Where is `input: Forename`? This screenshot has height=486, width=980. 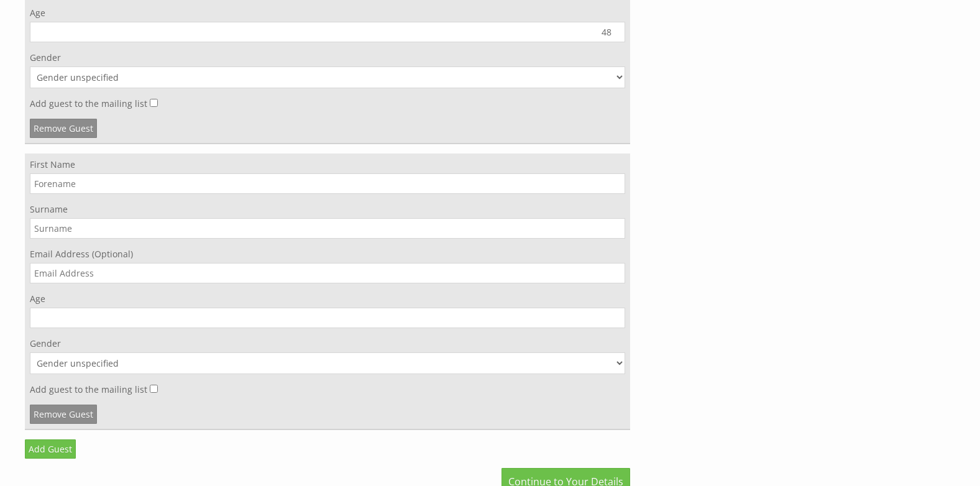 input: Forename is located at coordinates (327, 183).